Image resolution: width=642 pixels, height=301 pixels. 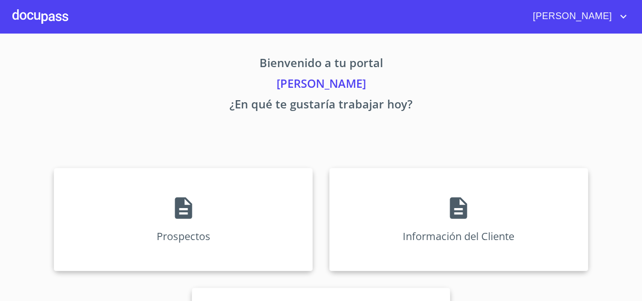 What do you see at coordinates (321, 65) in the screenshot?
I see `p: Bienvenido a tu portal` at bounding box center [321, 65].